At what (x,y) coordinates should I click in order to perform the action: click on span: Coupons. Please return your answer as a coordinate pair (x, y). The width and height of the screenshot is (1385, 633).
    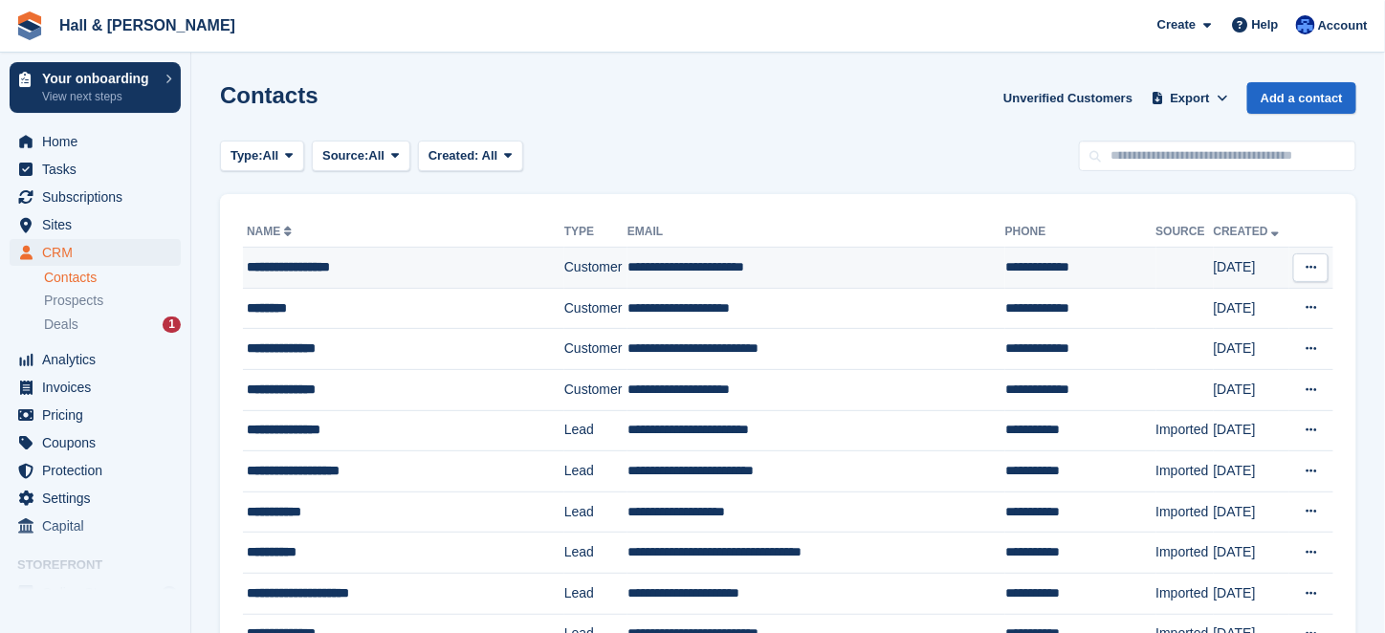
    Looking at the image, I should click on (99, 443).